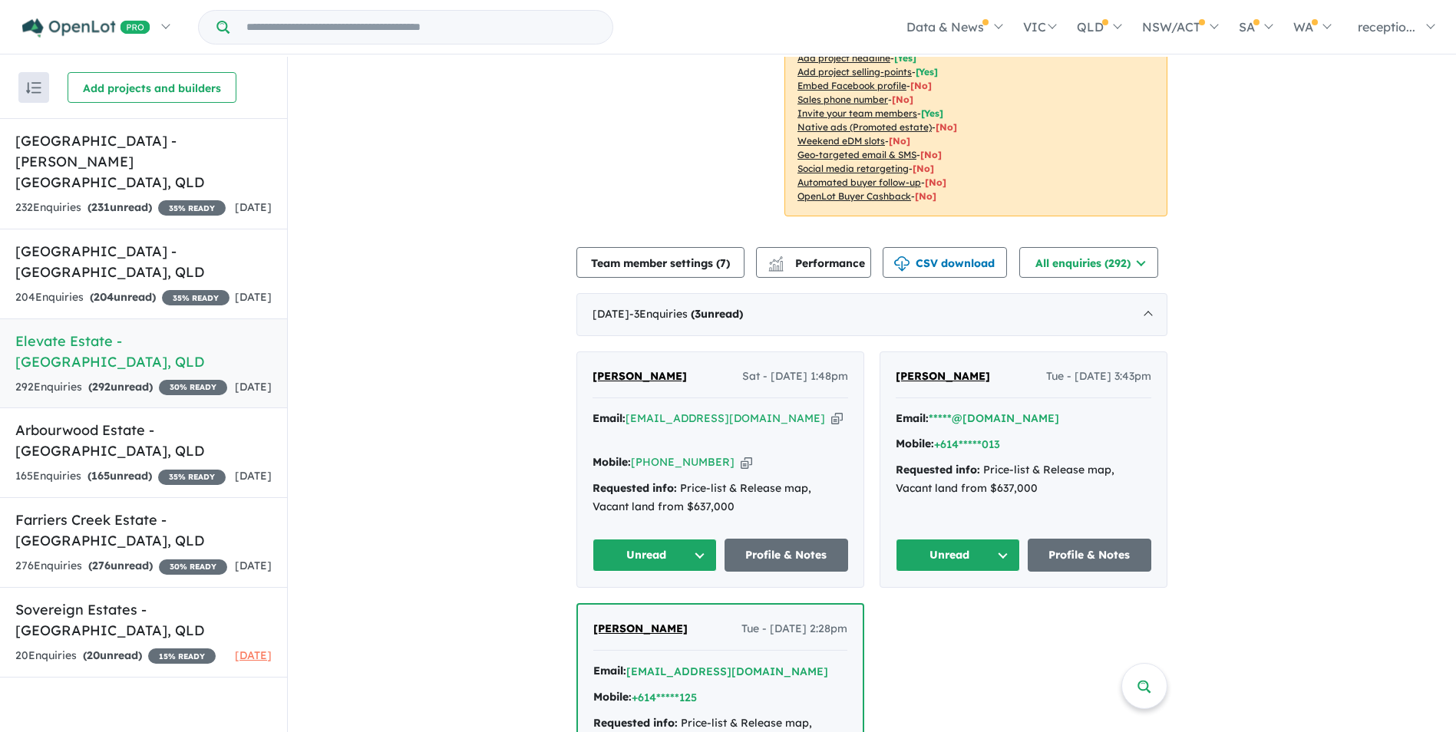 This screenshot has height=732, width=1456. Describe the element at coordinates (121, 566) in the screenshot. I see `div: 276 Enquir ies` at that location.